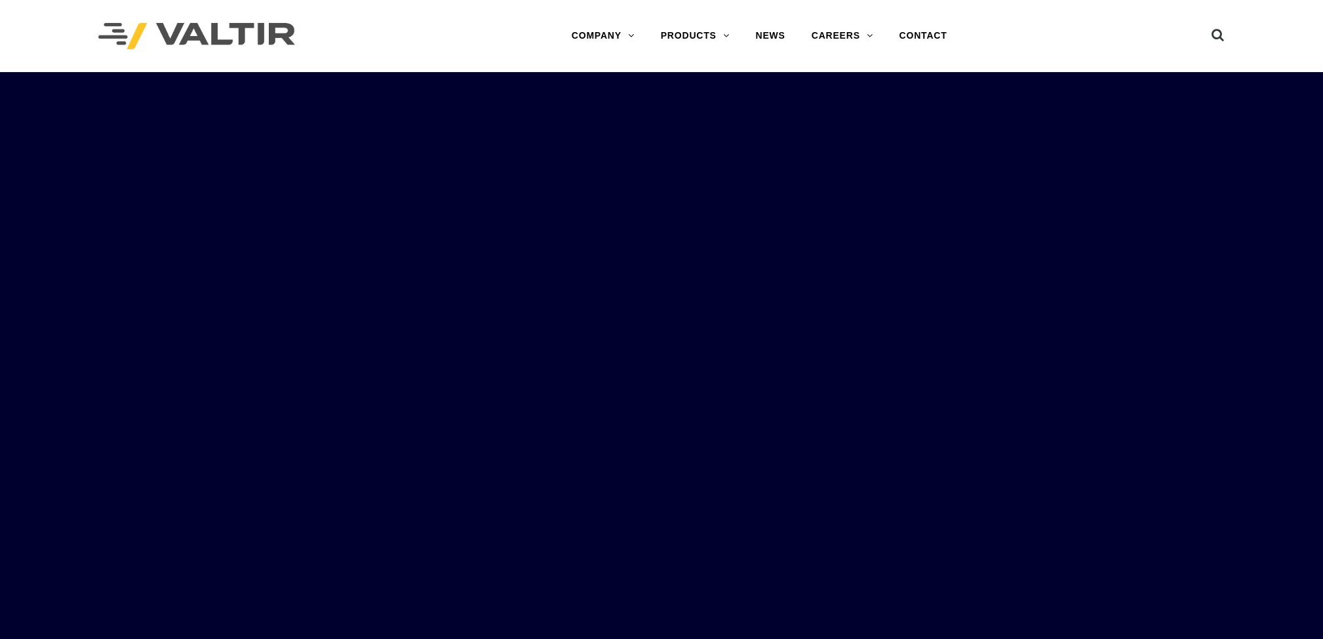 The image size is (1323, 639). I want to click on a: COMPANY, so click(603, 36).